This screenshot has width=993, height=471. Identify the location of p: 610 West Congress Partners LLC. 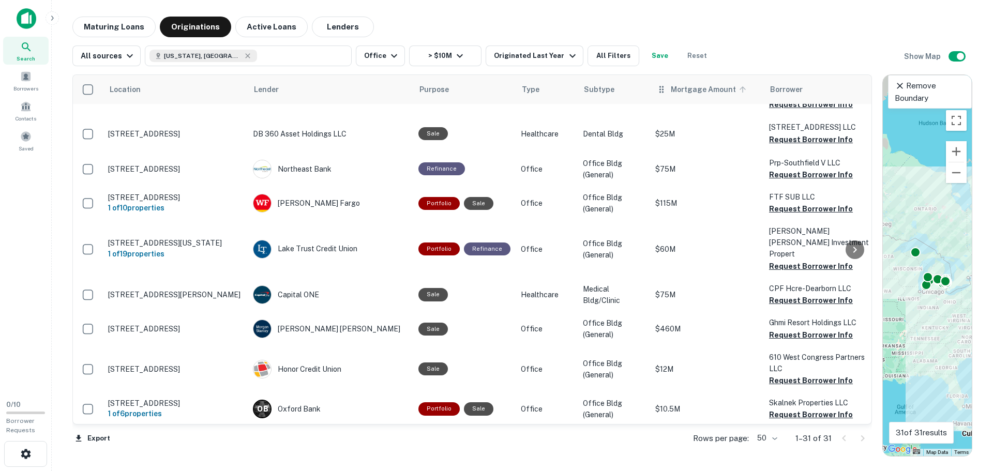
(821, 363).